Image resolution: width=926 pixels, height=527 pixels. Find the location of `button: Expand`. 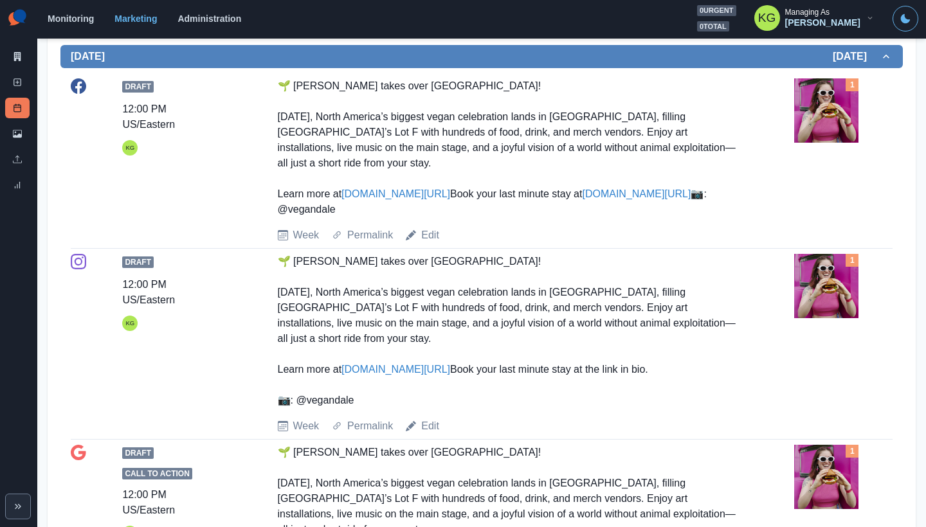

button: Expand is located at coordinates (18, 507).